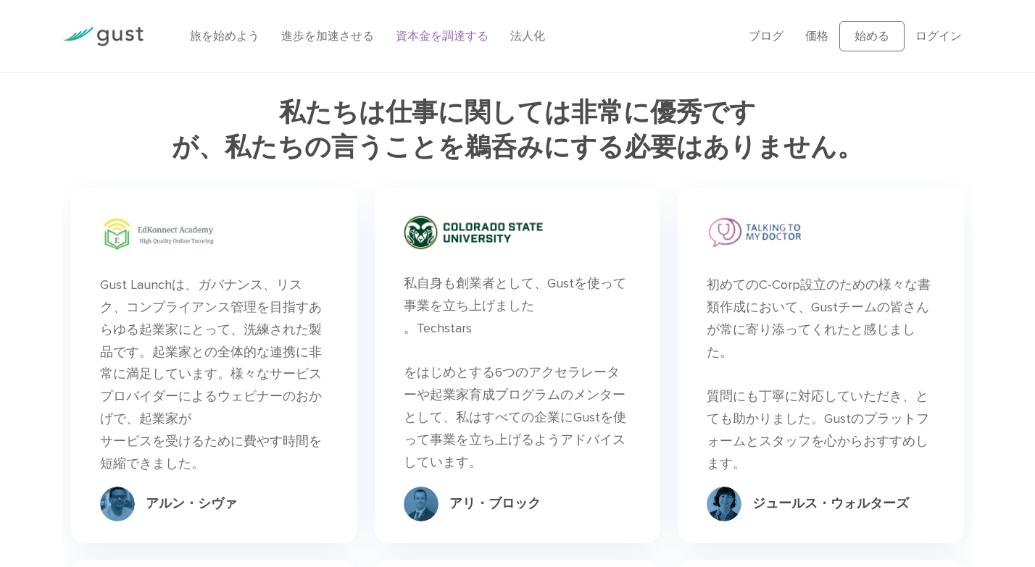  I want to click on font: 。Techstars, so click(438, 328).